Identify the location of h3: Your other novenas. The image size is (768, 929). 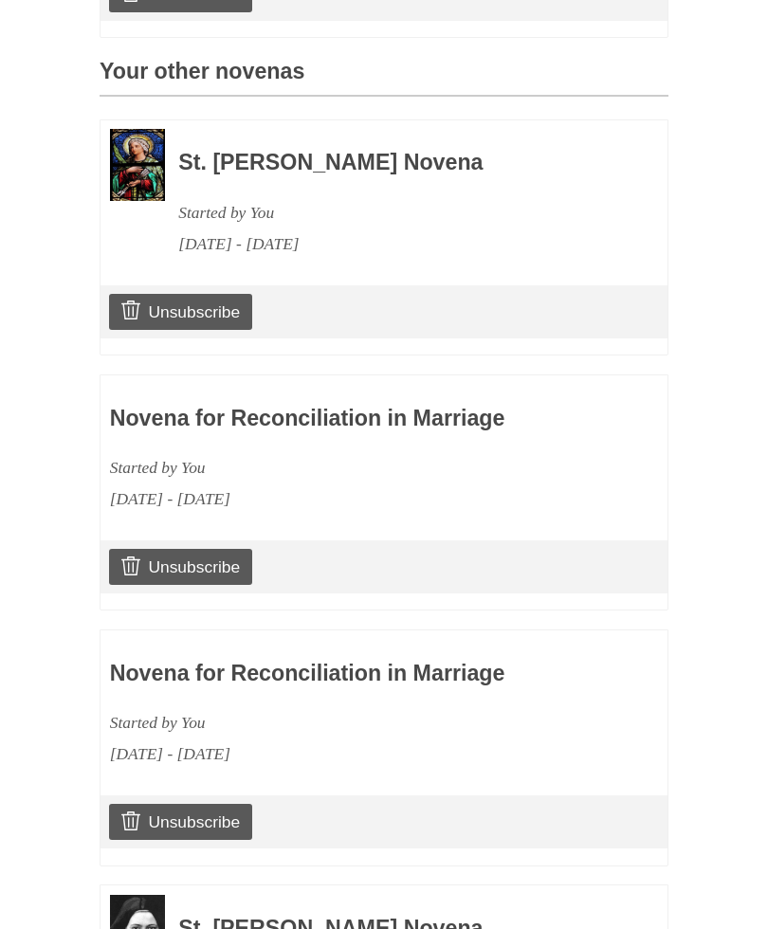
(384, 78).